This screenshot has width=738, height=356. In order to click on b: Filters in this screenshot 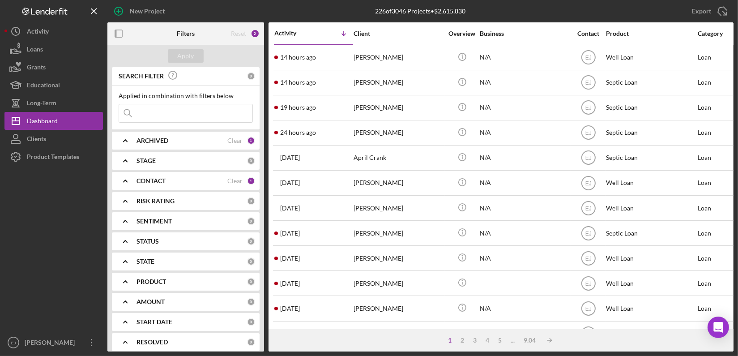, I will do `click(186, 34)`.